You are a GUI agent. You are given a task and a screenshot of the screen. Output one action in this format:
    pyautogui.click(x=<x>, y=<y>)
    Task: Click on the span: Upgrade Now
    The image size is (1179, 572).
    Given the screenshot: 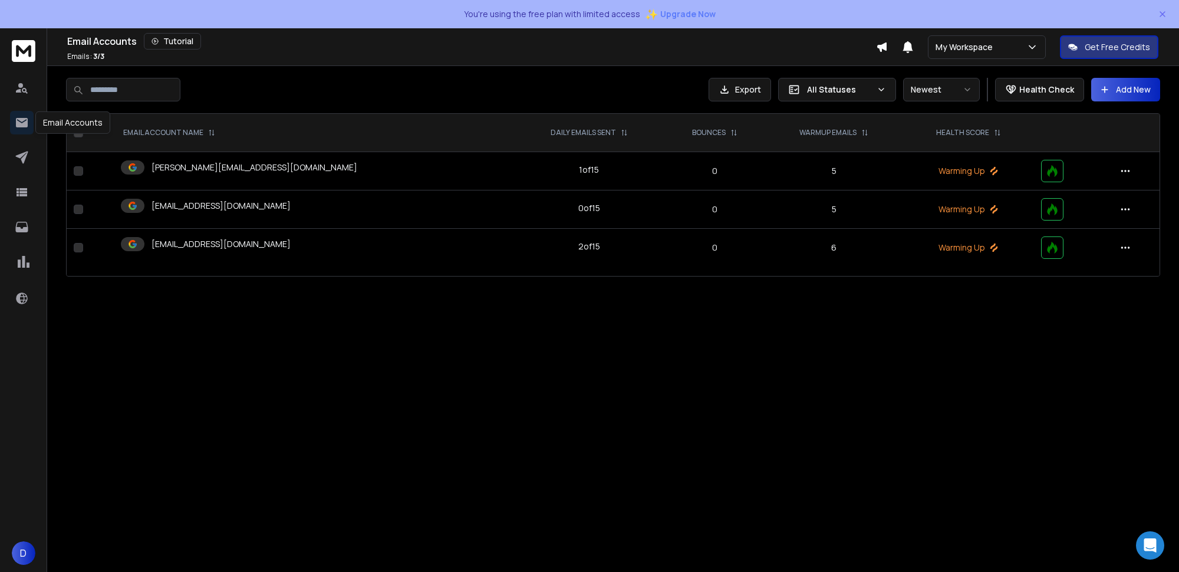 What is the action you would take?
    pyautogui.click(x=688, y=14)
    